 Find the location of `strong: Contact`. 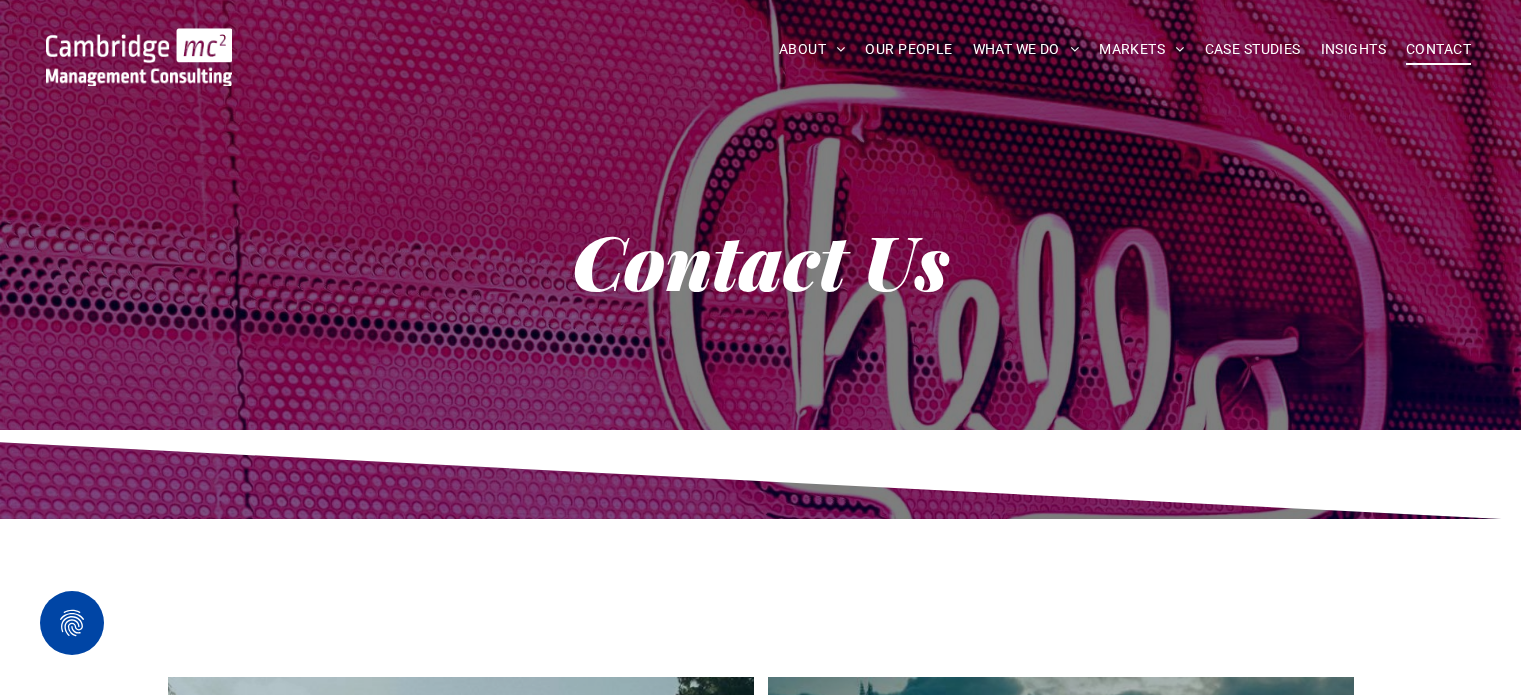

strong: Contact is located at coordinates (709, 260).